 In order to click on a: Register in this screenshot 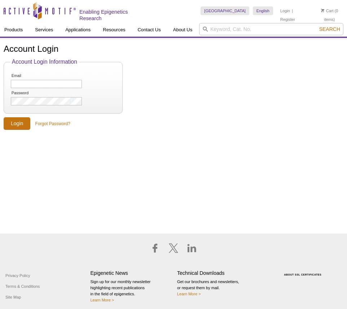, I will do `click(287, 19)`.